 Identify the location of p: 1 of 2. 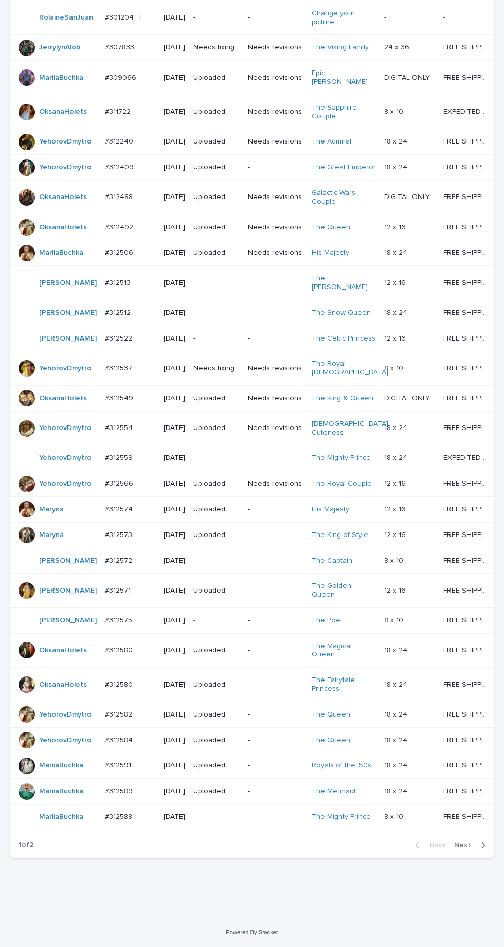
(26, 845).